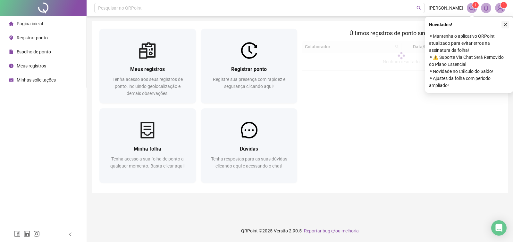  Describe the element at coordinates (17, 234) in the screenshot. I see `span: facebook` at that location.